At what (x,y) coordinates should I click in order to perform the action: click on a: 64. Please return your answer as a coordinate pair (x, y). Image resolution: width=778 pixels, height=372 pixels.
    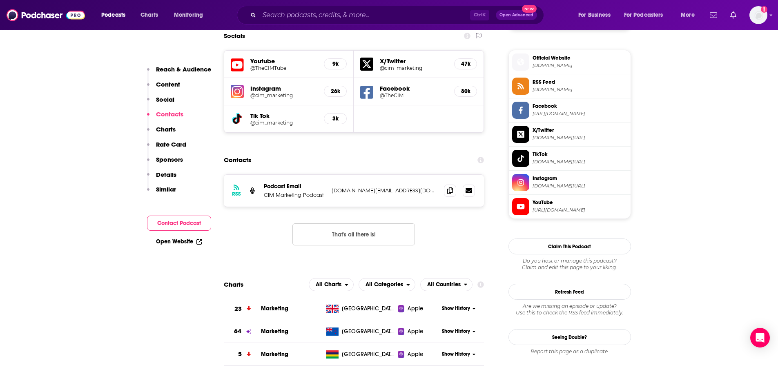
    Looking at the image, I should click on (242, 331).